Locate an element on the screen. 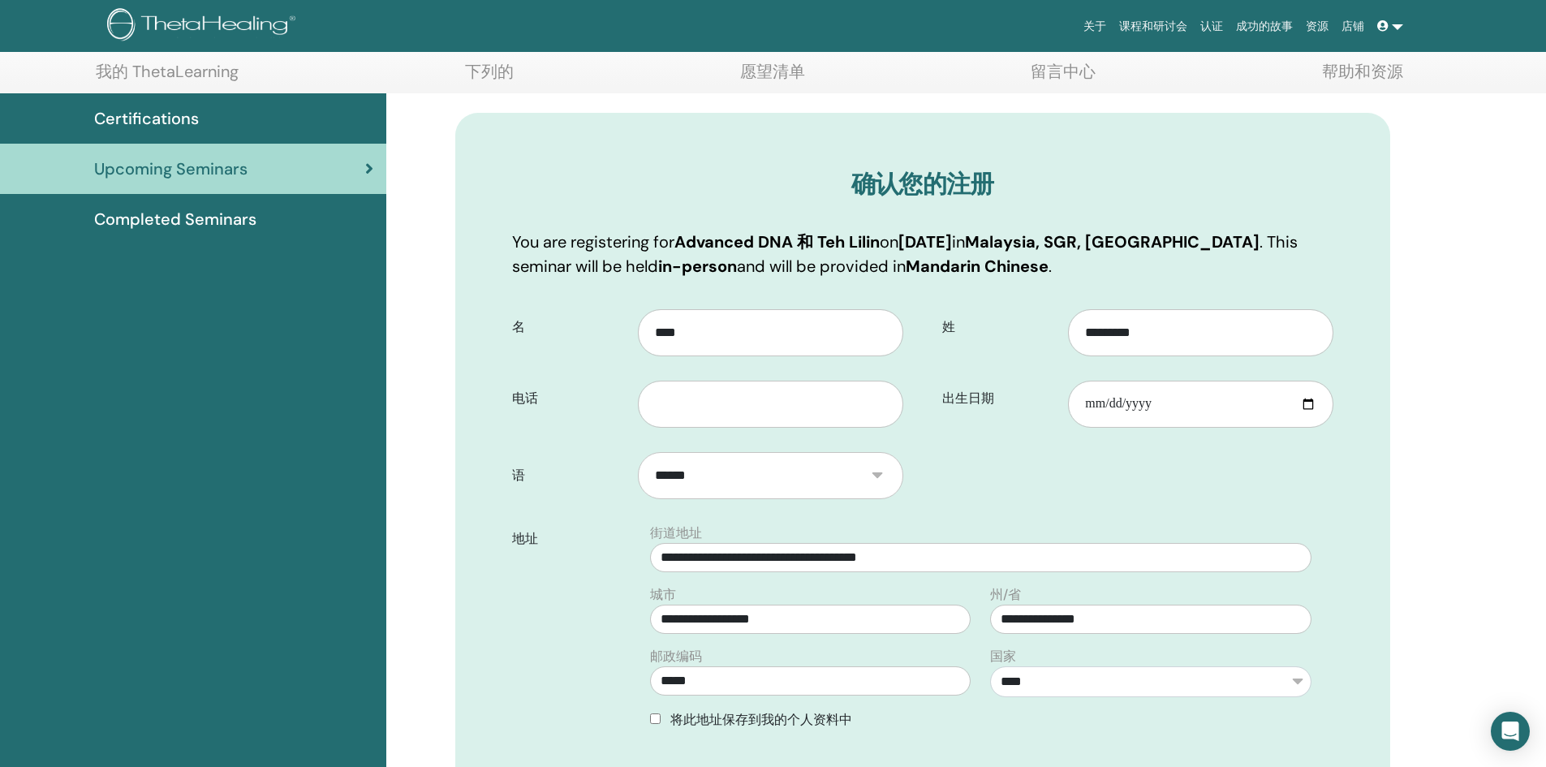  a: 愿望清单 is located at coordinates (772, 77).